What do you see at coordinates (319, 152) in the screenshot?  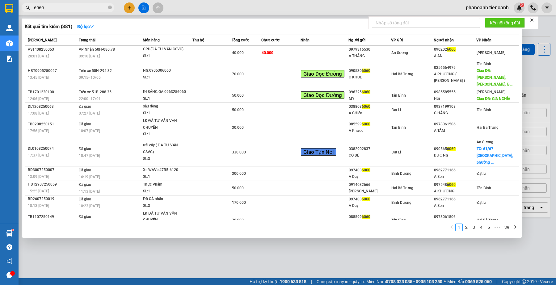 I see `span: Giao Tận Nơi` at bounding box center [319, 152].